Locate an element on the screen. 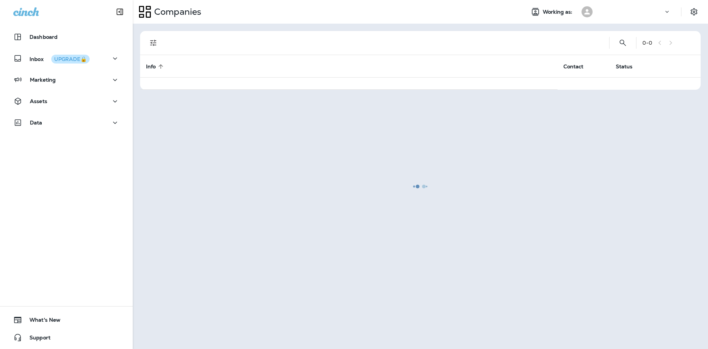 This screenshot has height=349, width=708. button: What's New is located at coordinates (66, 319).